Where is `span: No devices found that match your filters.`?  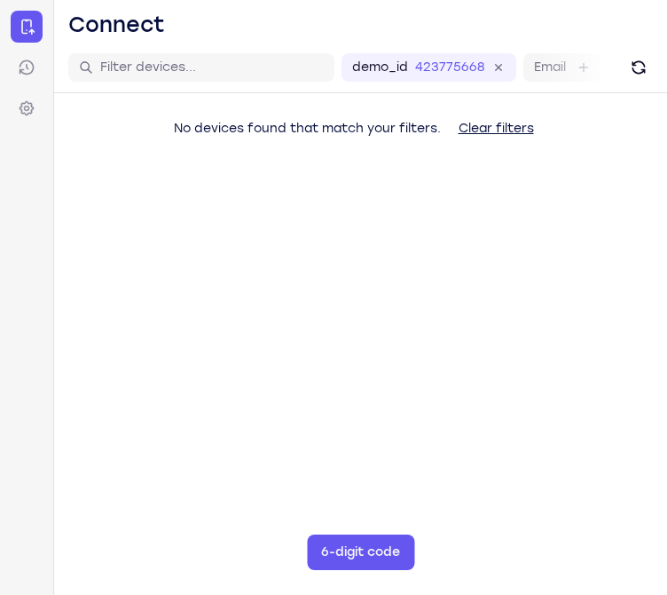 span: No devices found that match your filters. is located at coordinates (307, 128).